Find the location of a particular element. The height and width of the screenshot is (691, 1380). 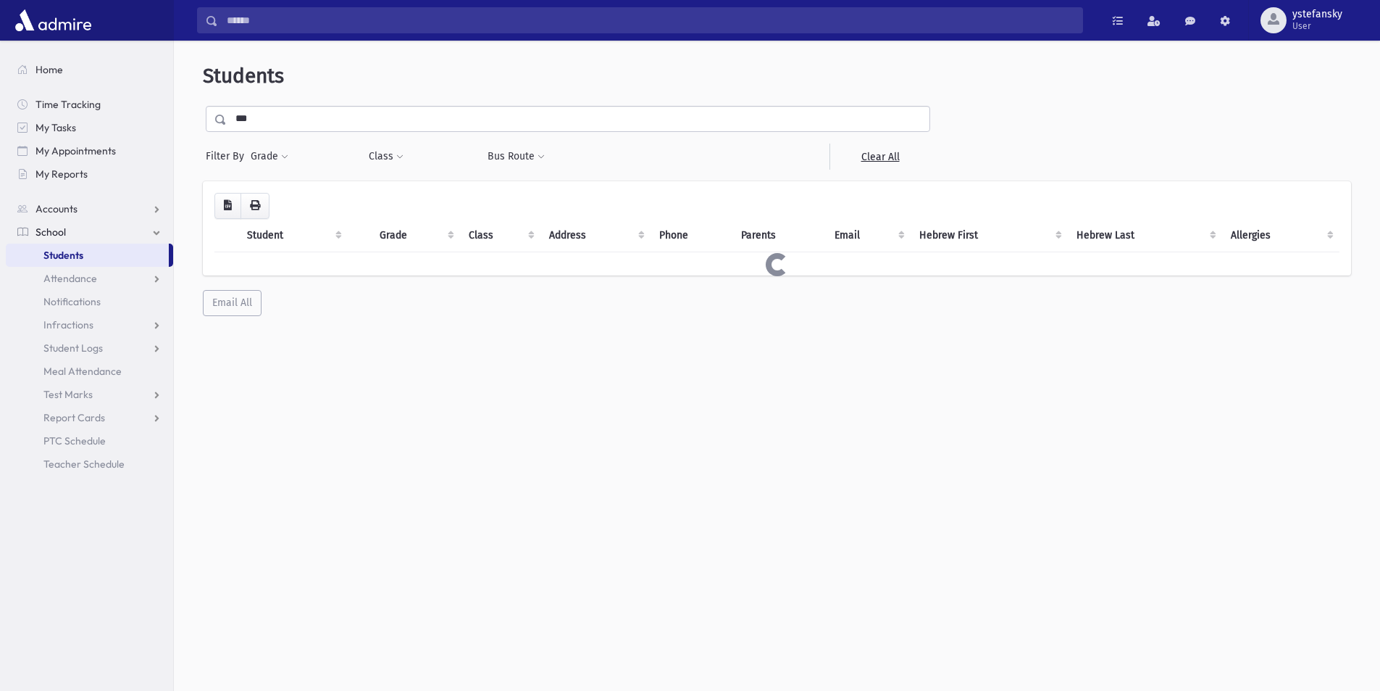

span: Infractions is located at coordinates (68, 325).